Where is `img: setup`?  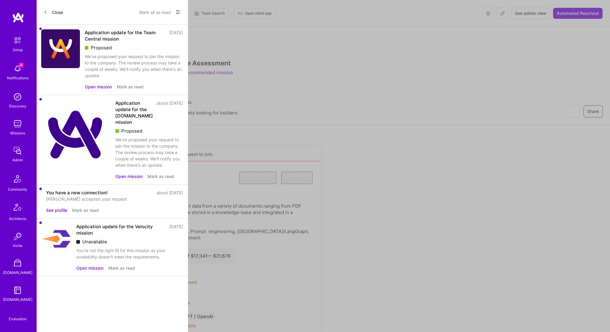 img: setup is located at coordinates (18, 40).